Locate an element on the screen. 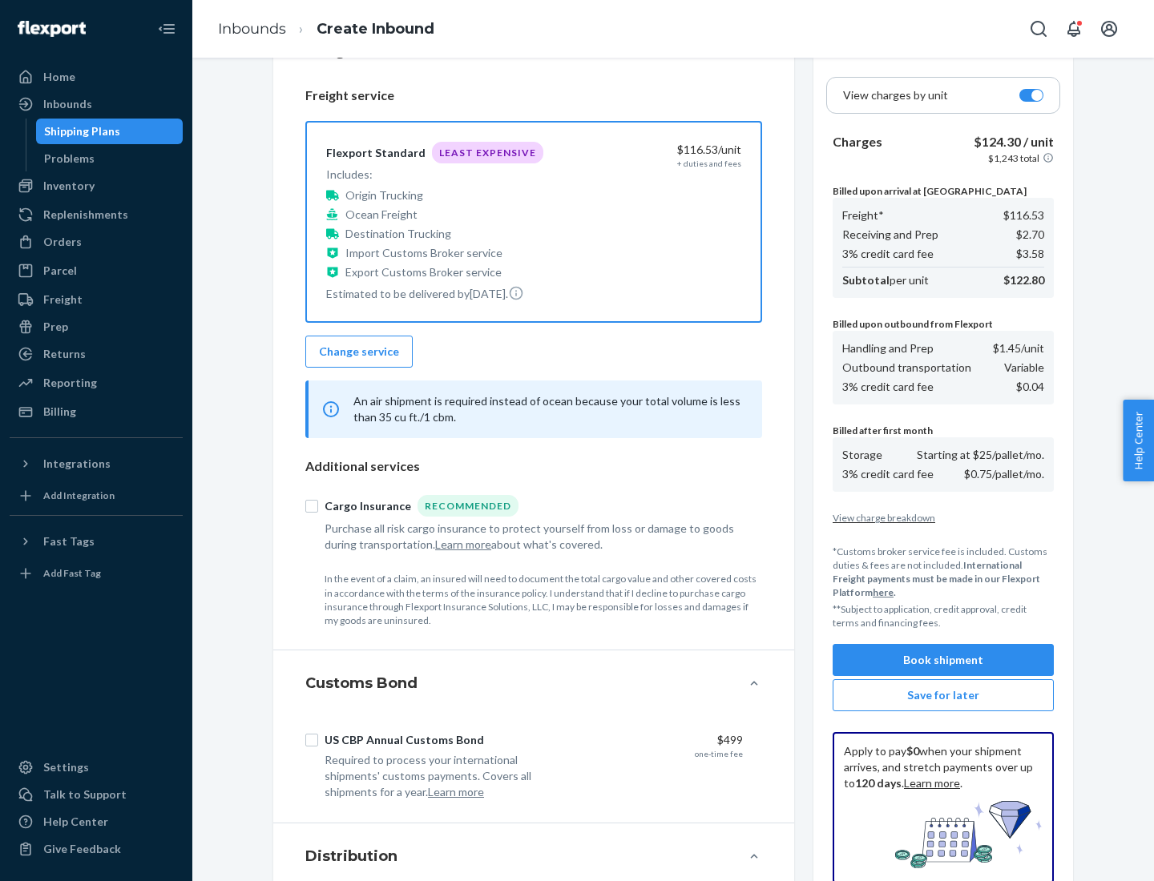 The image size is (1154, 881). b: Charges is located at coordinates (857, 141).